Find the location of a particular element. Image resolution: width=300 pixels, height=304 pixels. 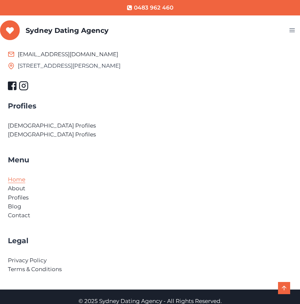

a: Home is located at coordinates (16, 179).